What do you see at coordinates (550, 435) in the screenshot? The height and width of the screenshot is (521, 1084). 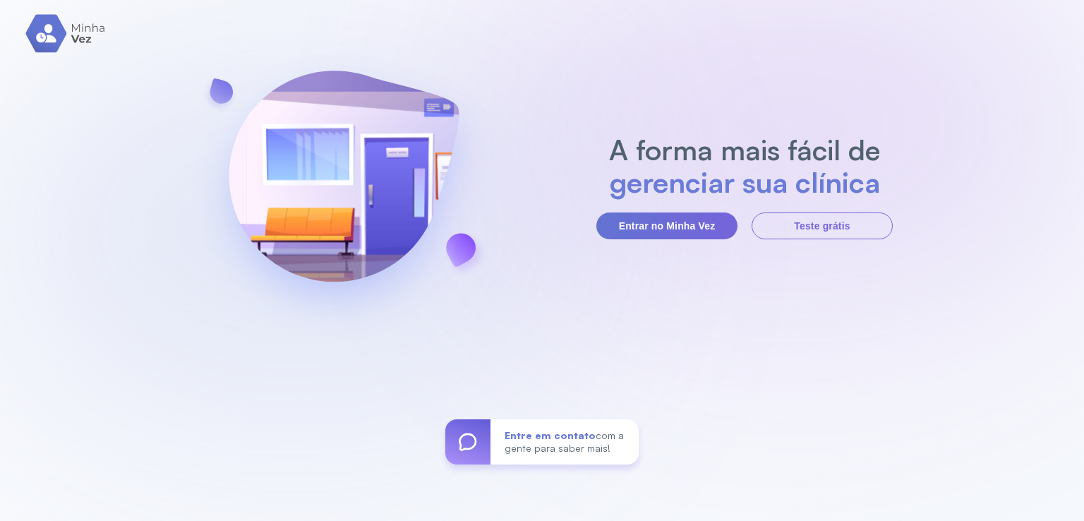 I see `span: Entre em contato` at bounding box center [550, 435].